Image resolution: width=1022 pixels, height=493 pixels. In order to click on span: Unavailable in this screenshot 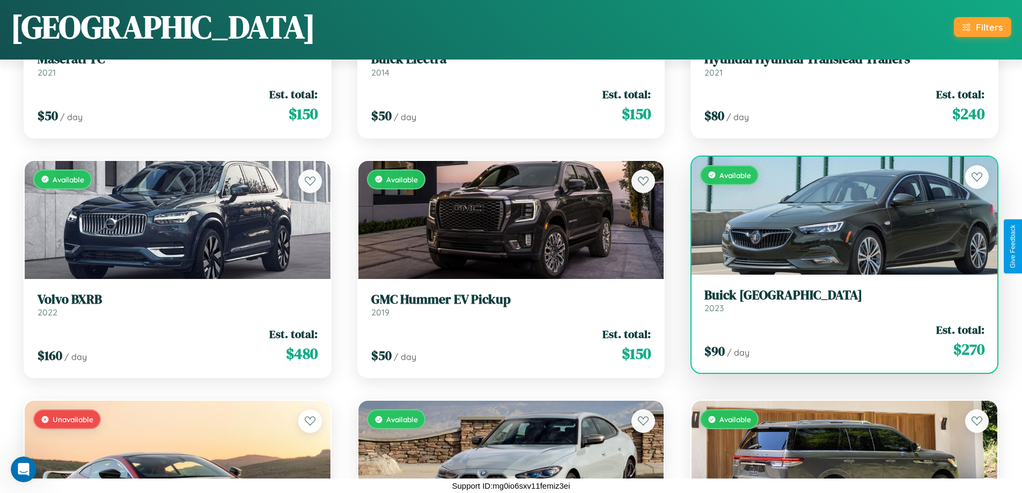, I will do `click(73, 419)`.